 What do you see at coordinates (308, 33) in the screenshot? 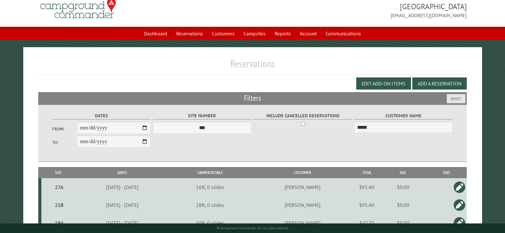
I see `a: Account` at bounding box center [308, 33].